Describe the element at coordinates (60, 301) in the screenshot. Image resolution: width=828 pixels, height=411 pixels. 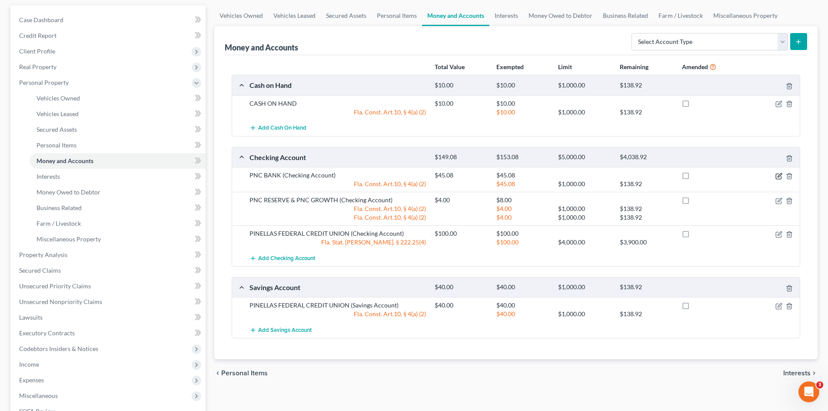
I see `span: Unsecured Nonpriority Claims` at that location.